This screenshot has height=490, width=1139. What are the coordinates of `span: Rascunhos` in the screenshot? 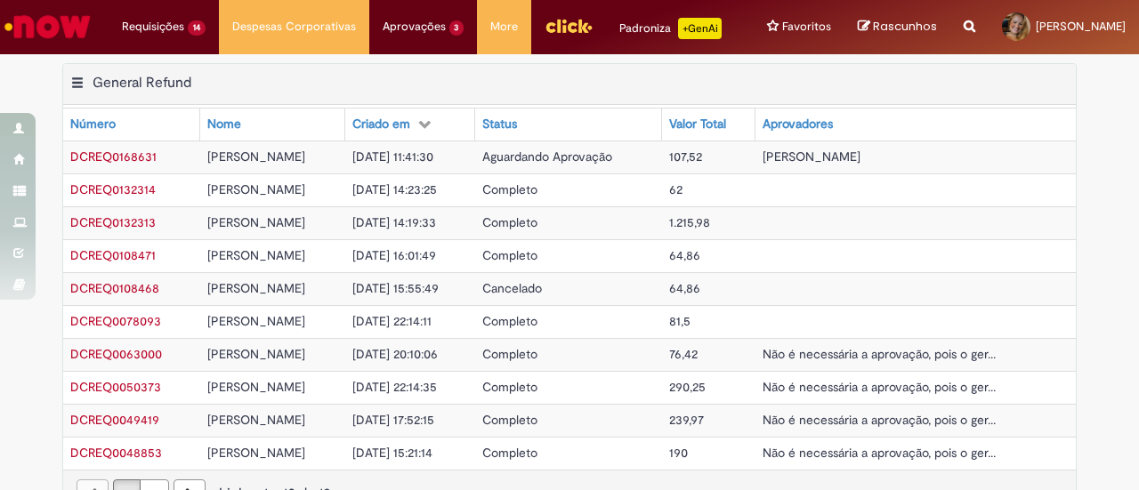 It's located at (905, 26).